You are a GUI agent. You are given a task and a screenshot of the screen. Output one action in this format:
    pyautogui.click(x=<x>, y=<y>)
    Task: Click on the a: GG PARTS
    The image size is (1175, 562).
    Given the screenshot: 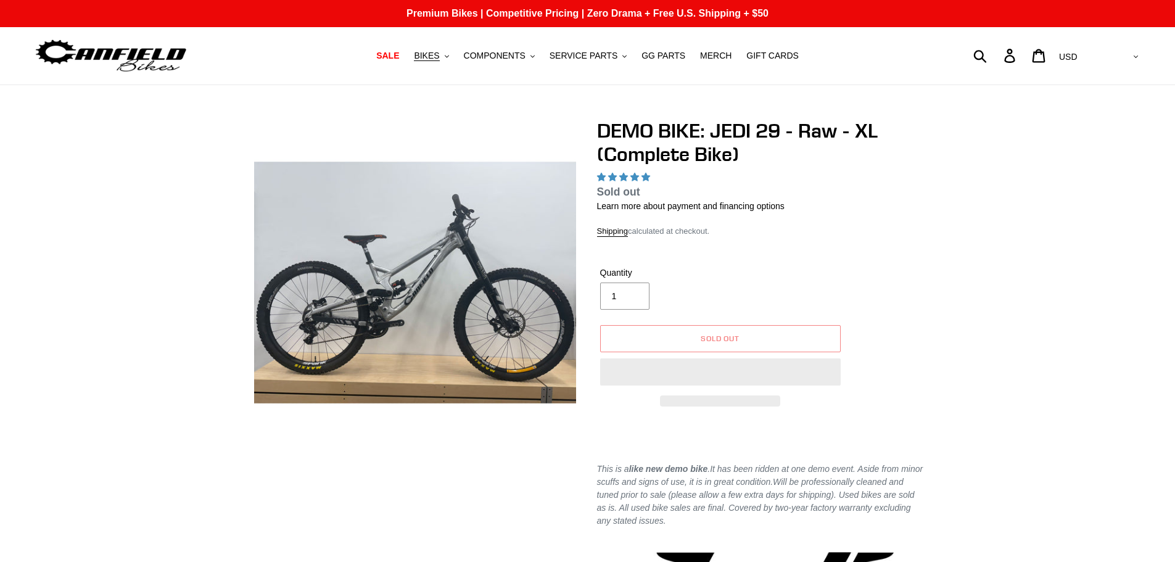 What is the action you would take?
    pyautogui.click(x=663, y=56)
    